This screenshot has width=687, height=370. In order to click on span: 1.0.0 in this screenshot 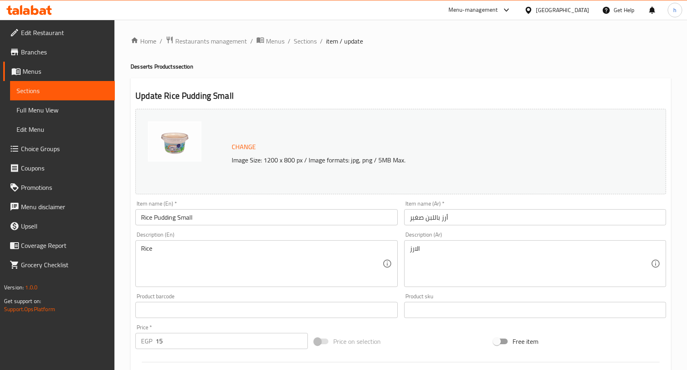, I will do `click(31, 287)`.